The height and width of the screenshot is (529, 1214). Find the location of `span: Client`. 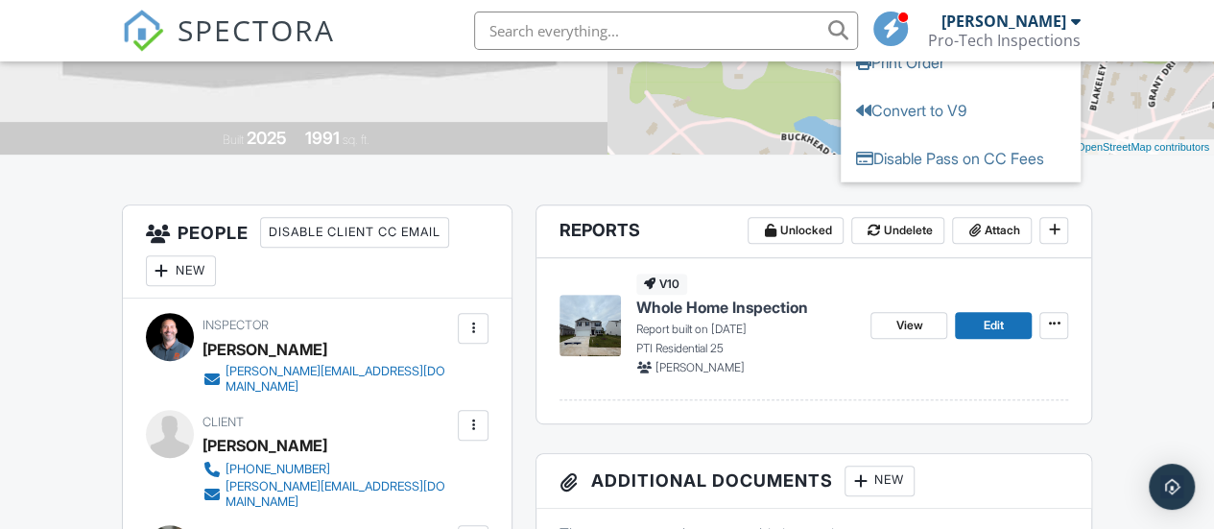

span: Client is located at coordinates (223, 421).